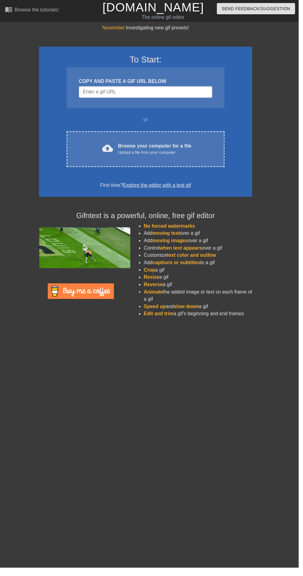  What do you see at coordinates (184, 251) in the screenshot?
I see `span: when text appears` at bounding box center [184, 251].